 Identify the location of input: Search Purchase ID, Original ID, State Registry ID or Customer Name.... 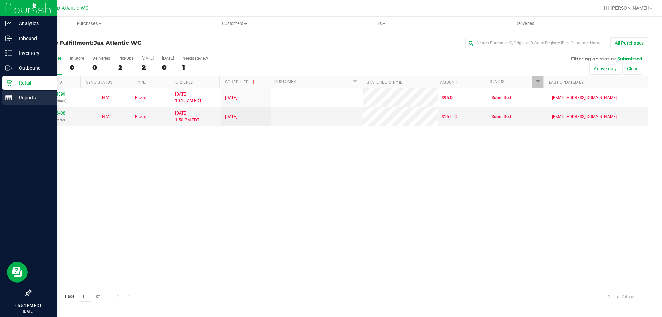
(535, 43).